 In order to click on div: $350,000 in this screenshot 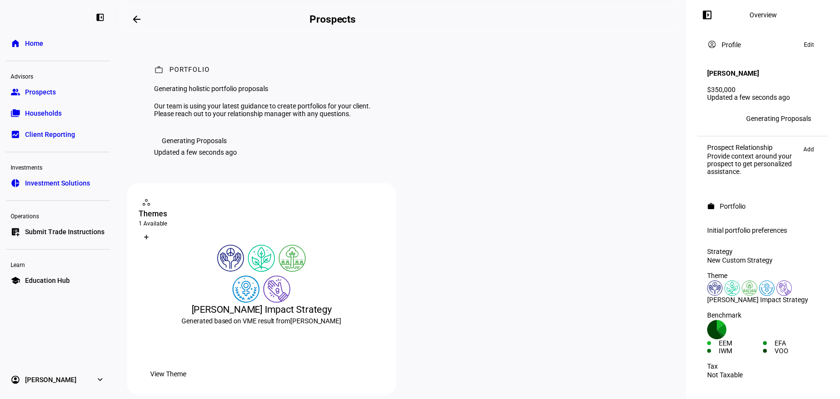, I will do `click(763, 90)`.